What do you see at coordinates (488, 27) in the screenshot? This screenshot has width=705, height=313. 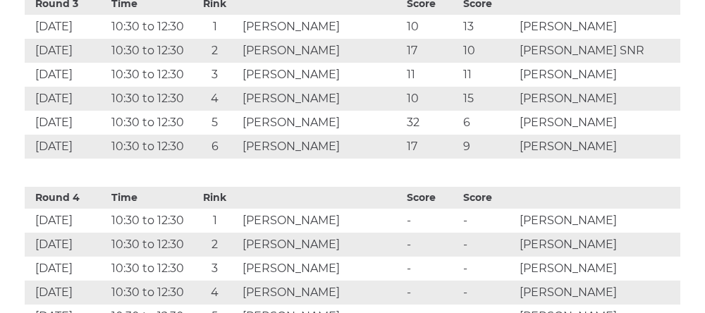 I see `td: 13` at bounding box center [488, 27].